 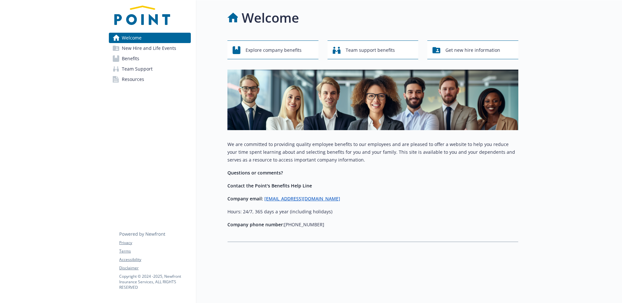 I want to click on a: Disclaimer, so click(x=155, y=268).